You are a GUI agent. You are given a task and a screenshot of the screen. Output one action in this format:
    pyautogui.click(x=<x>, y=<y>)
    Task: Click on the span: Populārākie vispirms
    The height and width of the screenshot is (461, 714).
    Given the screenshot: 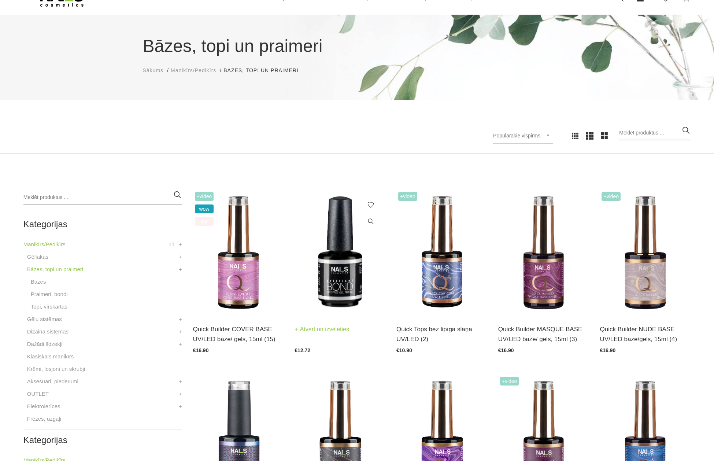 What is the action you would take?
    pyautogui.click(x=517, y=136)
    